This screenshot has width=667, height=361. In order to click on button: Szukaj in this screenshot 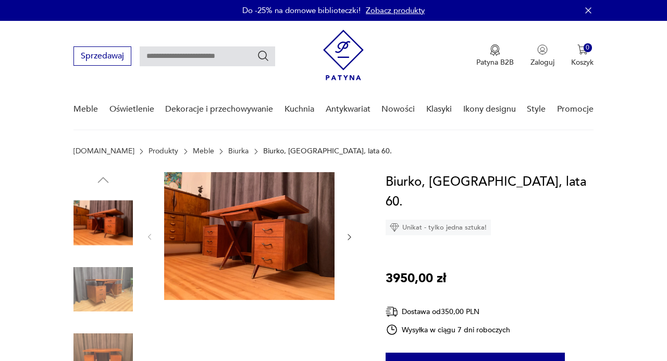, I will do `click(263, 56)`.